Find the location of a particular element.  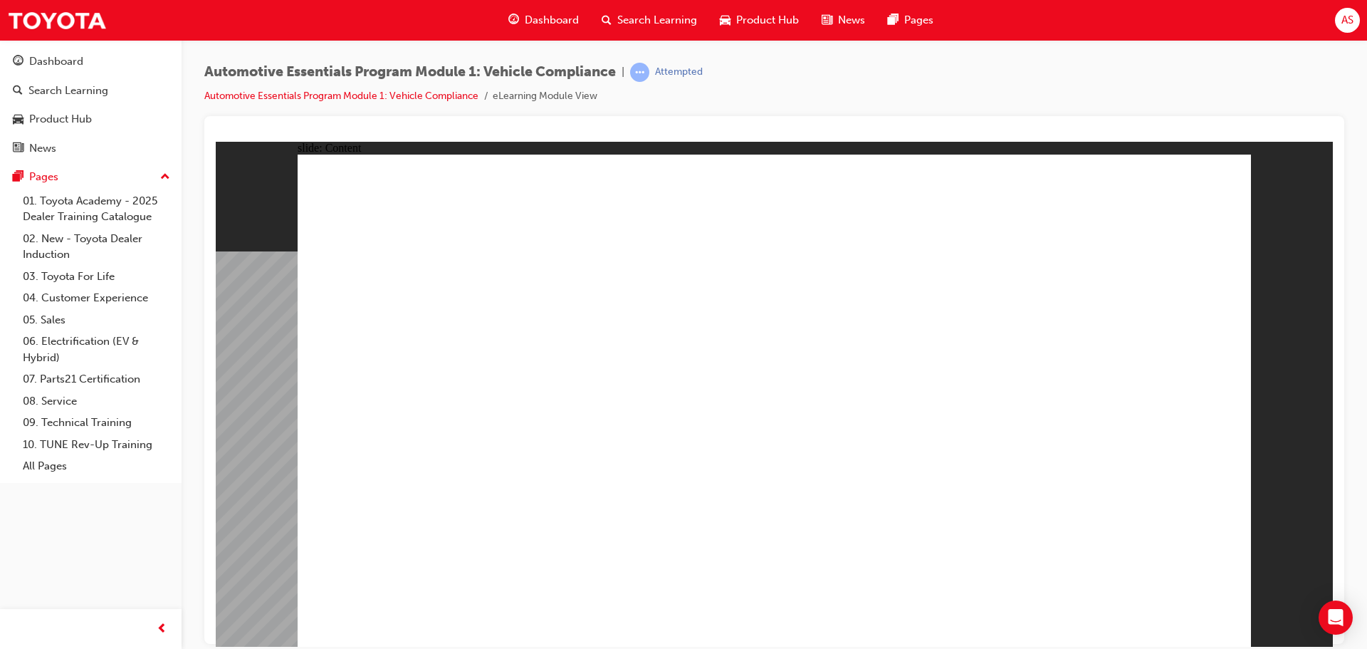

li: eLearning Module View is located at coordinates (545, 96).